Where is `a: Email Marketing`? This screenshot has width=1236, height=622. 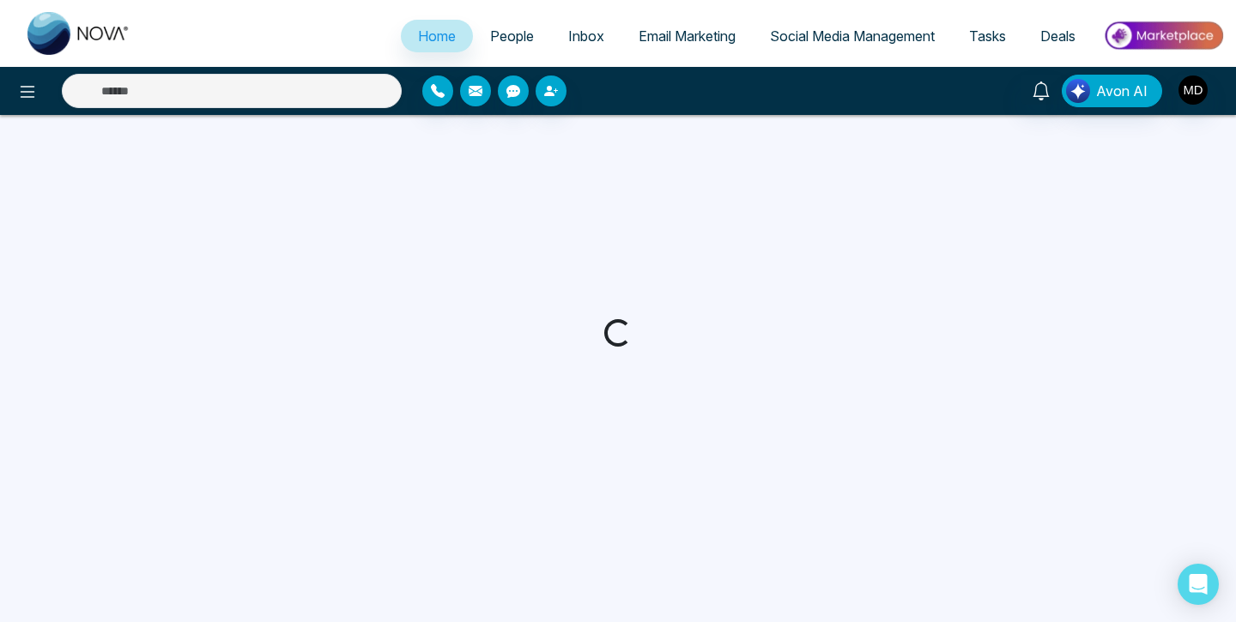
a: Email Marketing is located at coordinates (686, 36).